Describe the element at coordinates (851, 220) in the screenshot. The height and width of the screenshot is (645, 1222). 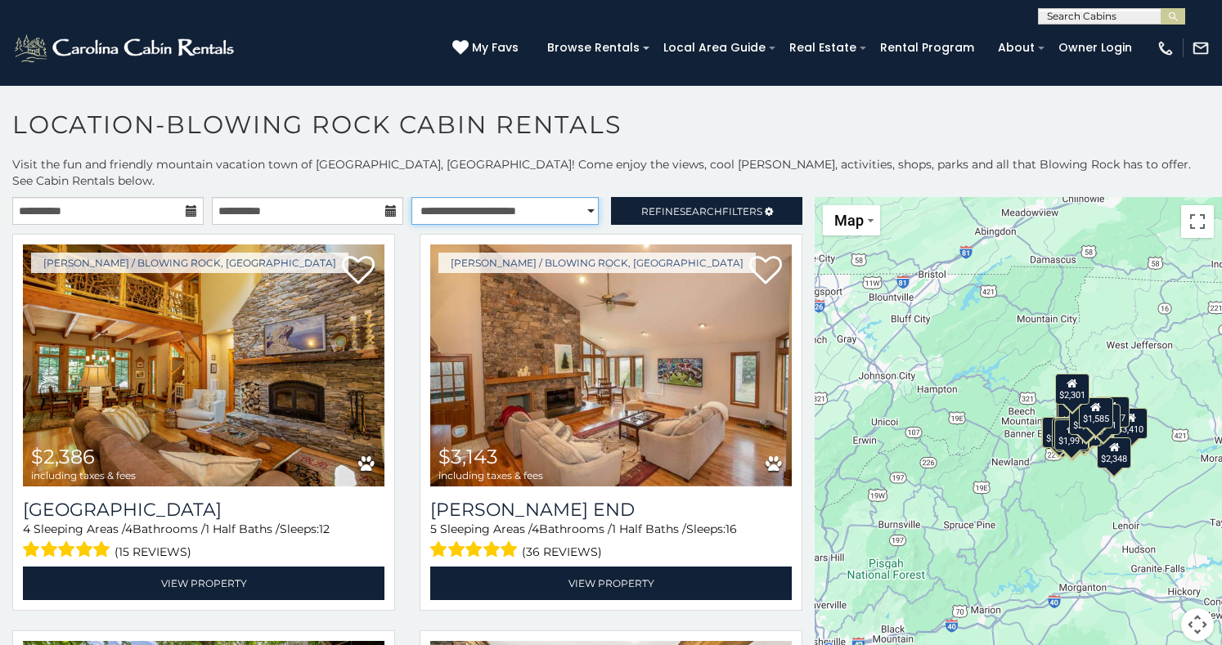
I see `button: Change map style` at that location.